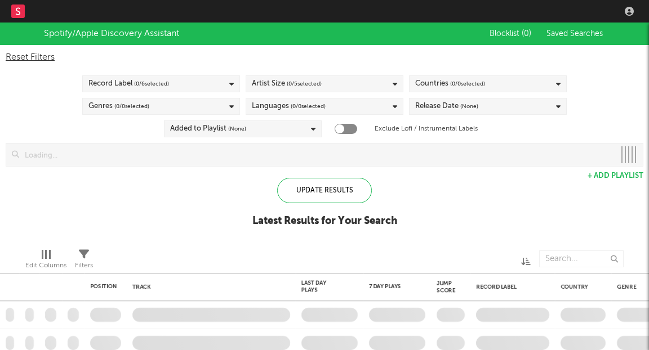 This screenshot has width=649, height=350. Describe the element at coordinates (450, 84) in the screenshot. I see `div: Countries` at that location.